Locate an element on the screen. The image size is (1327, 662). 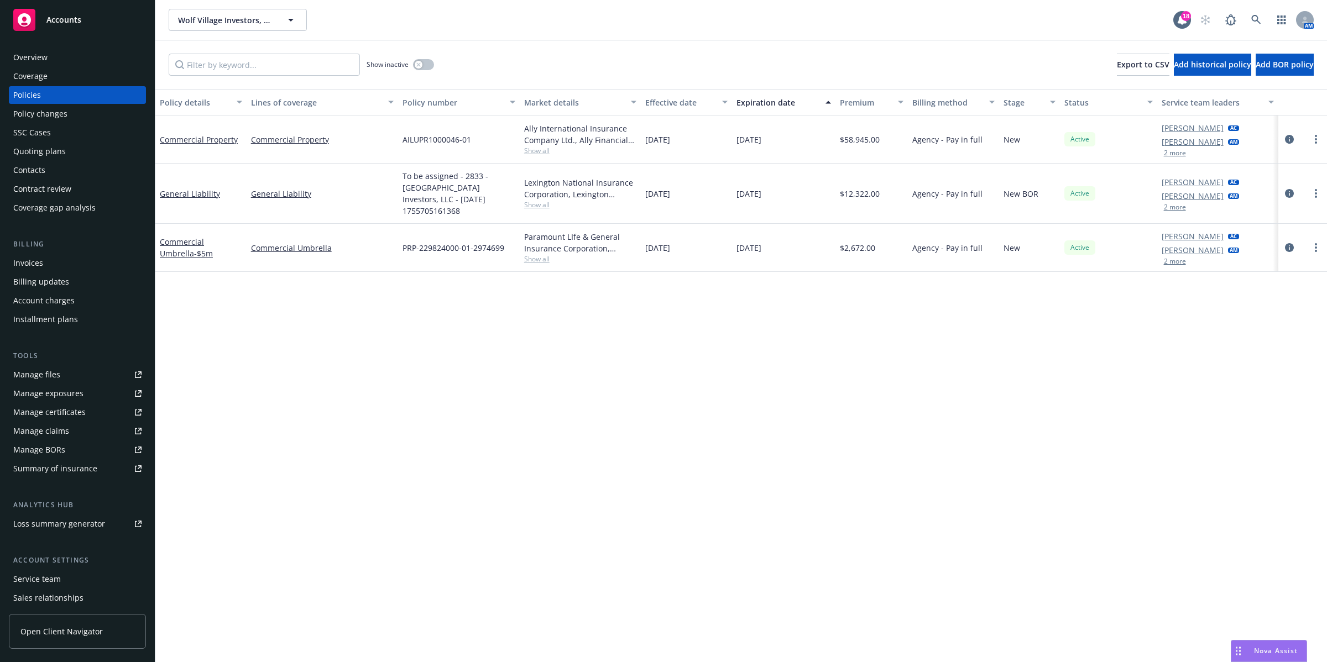
button: Add historical policy is located at coordinates (1213, 65).